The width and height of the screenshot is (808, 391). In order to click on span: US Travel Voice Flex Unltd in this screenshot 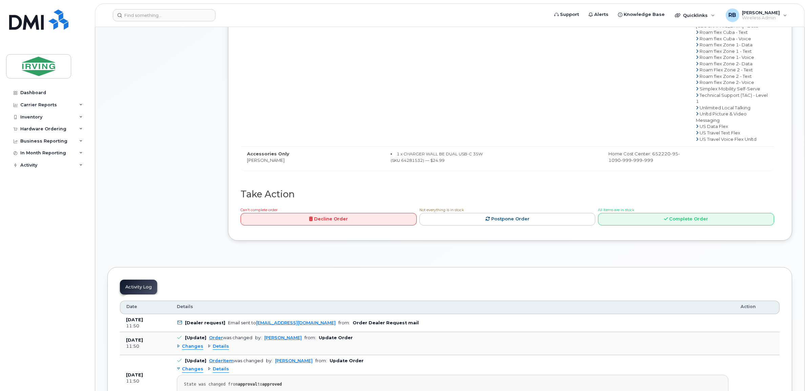, I will do `click(728, 139)`.